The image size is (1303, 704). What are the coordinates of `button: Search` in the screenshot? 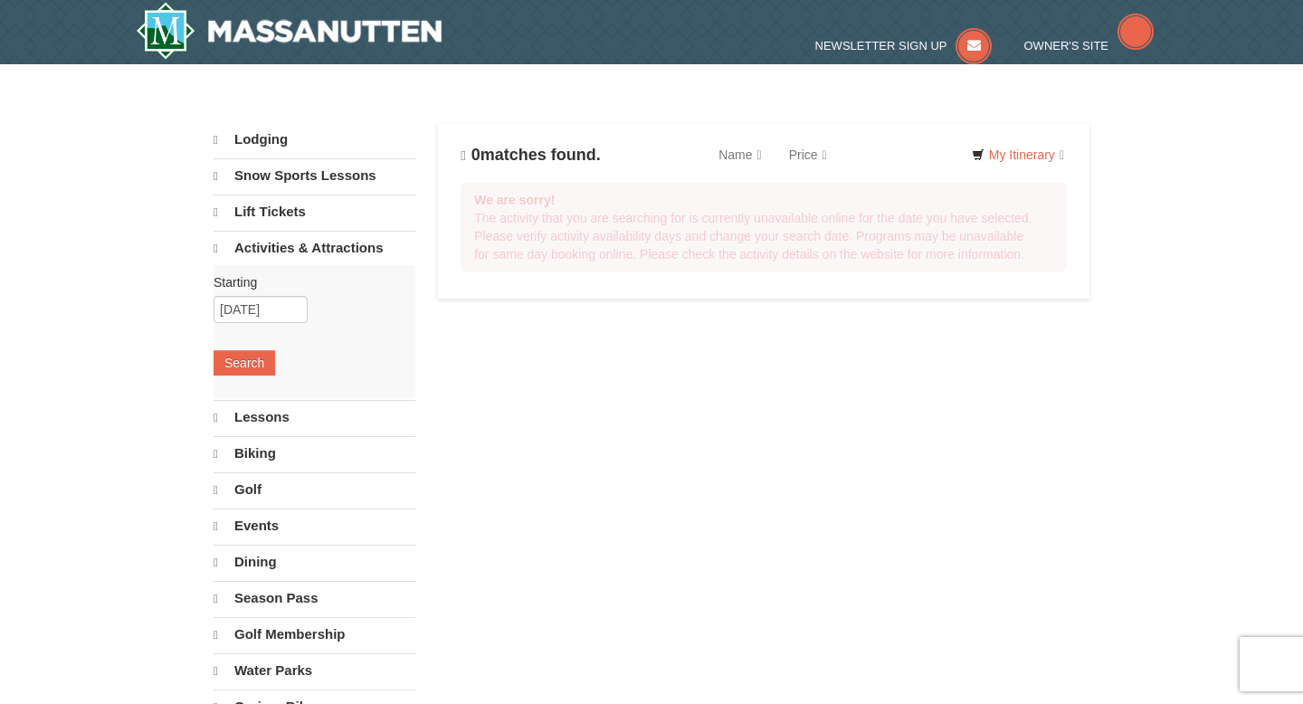 It's located at (244, 363).